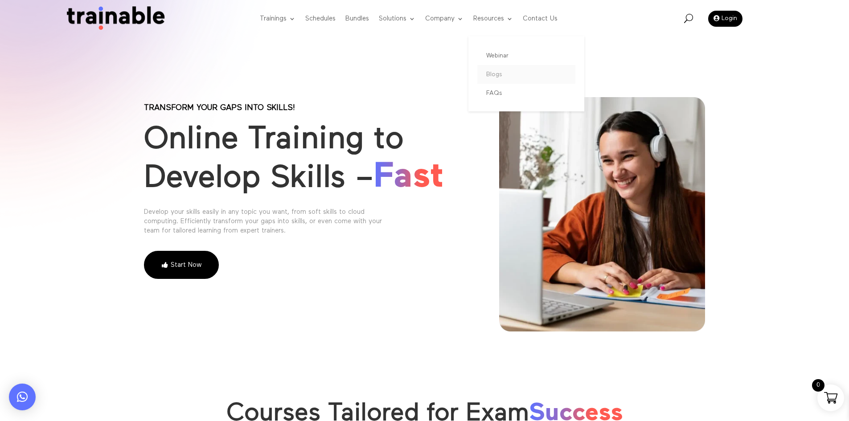  I want to click on a: Webinar, so click(527, 56).